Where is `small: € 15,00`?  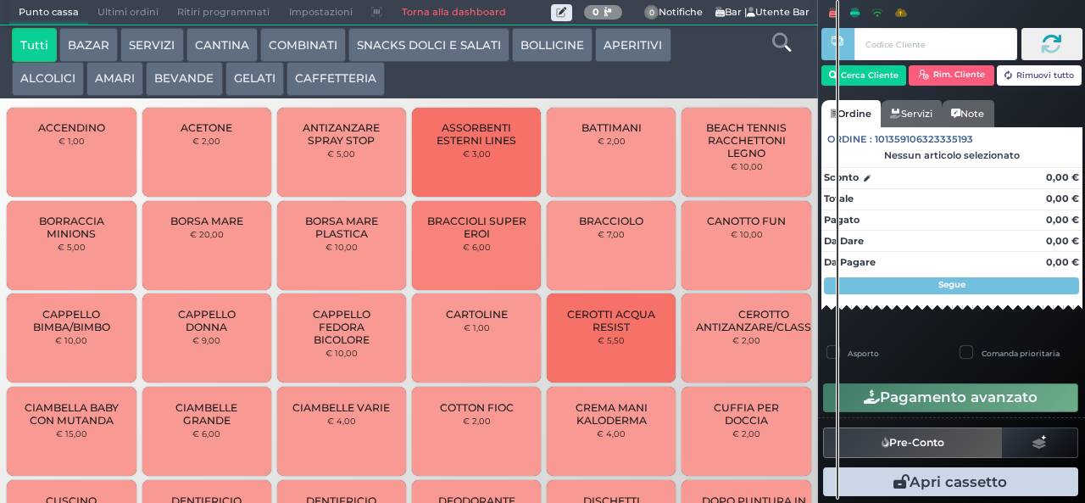
small: € 15,00 is located at coordinates (71, 433).